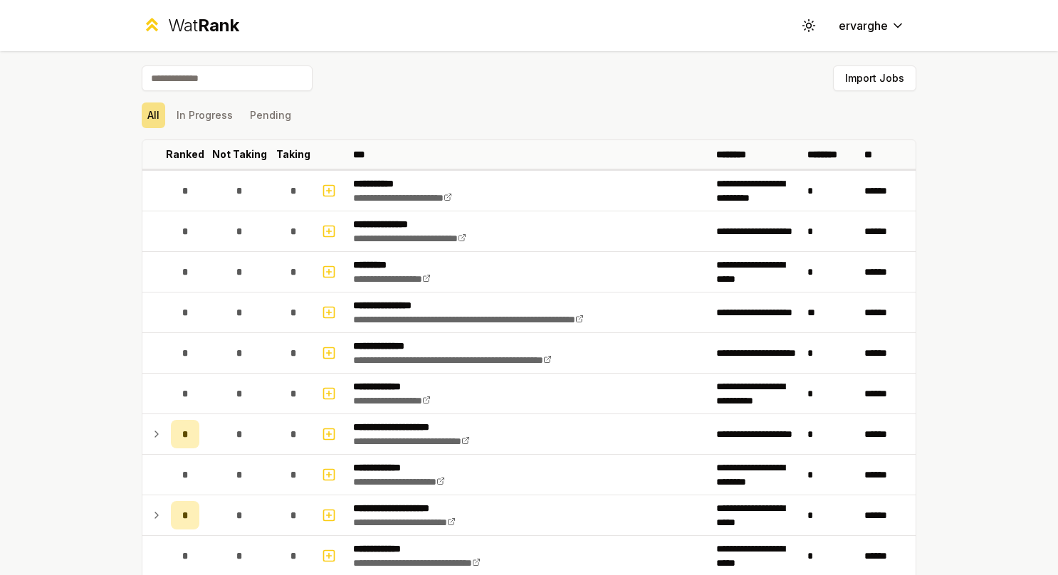  Describe the element at coordinates (190, 26) in the screenshot. I see `a: WatRank` at that location.